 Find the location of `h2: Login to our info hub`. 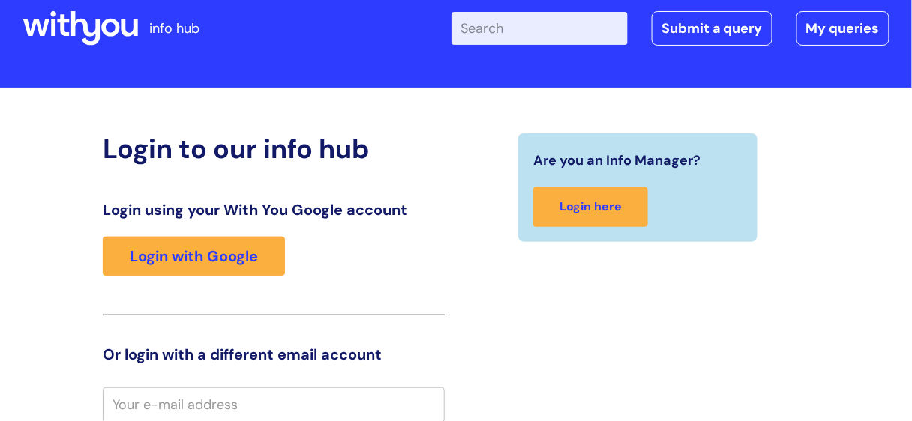

h2: Login to our info hub is located at coordinates (274, 148).